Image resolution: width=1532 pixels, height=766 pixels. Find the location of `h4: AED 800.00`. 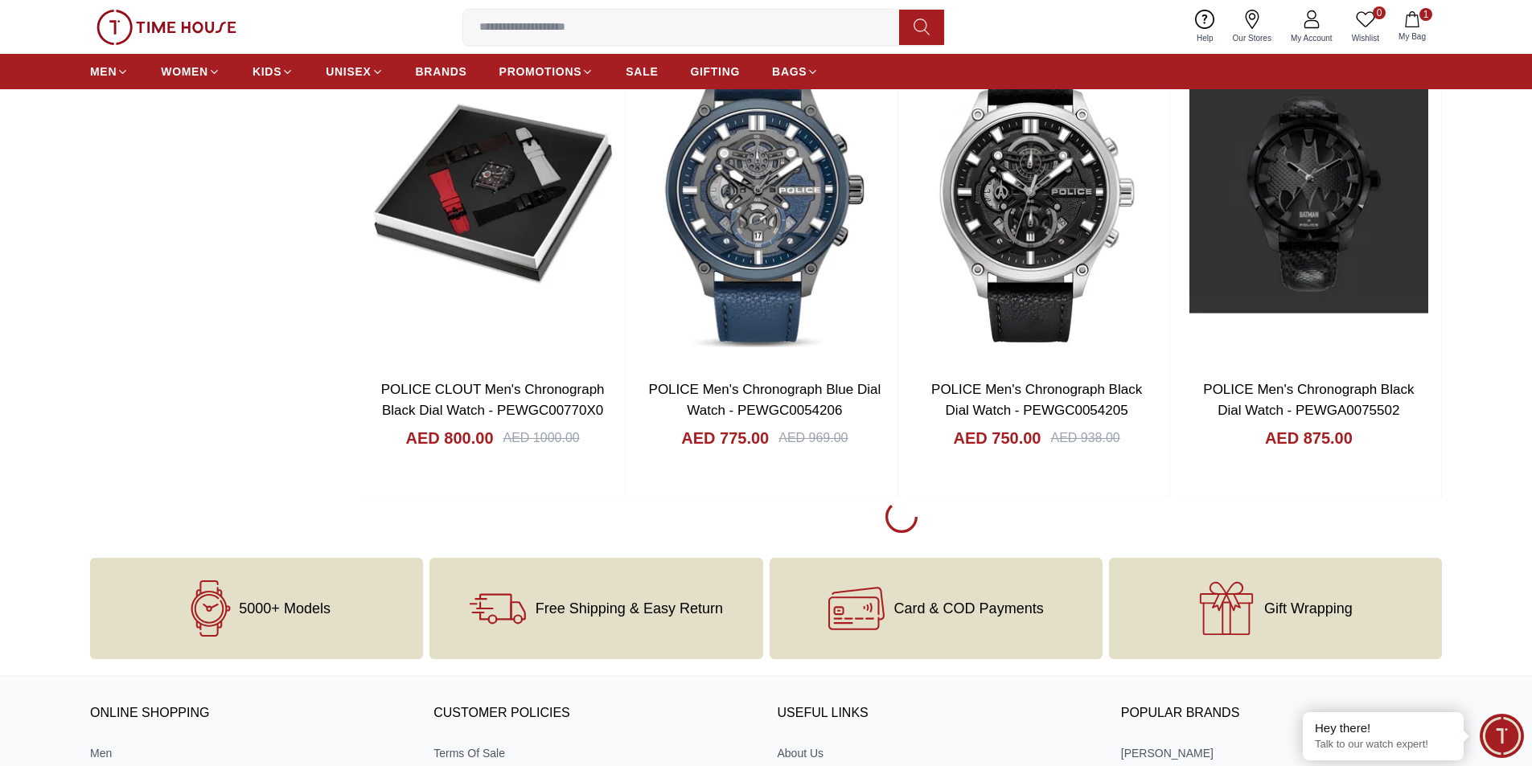

h4: AED 800.00 is located at coordinates (450, 438).